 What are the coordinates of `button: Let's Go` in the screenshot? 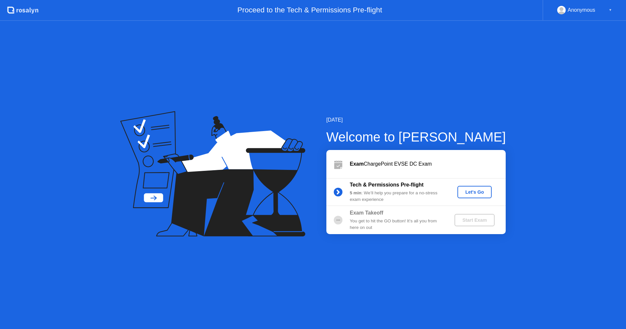 It's located at (474, 192).